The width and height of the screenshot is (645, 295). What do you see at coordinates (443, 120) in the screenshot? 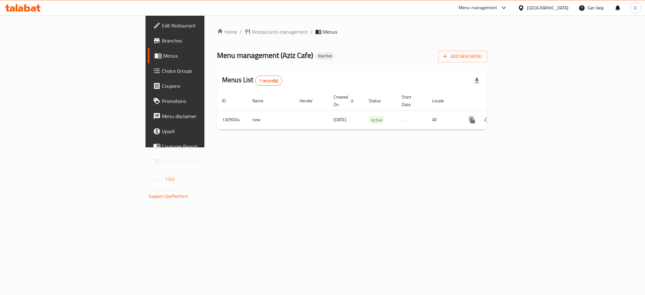
I see `td: All` at bounding box center [443, 120].